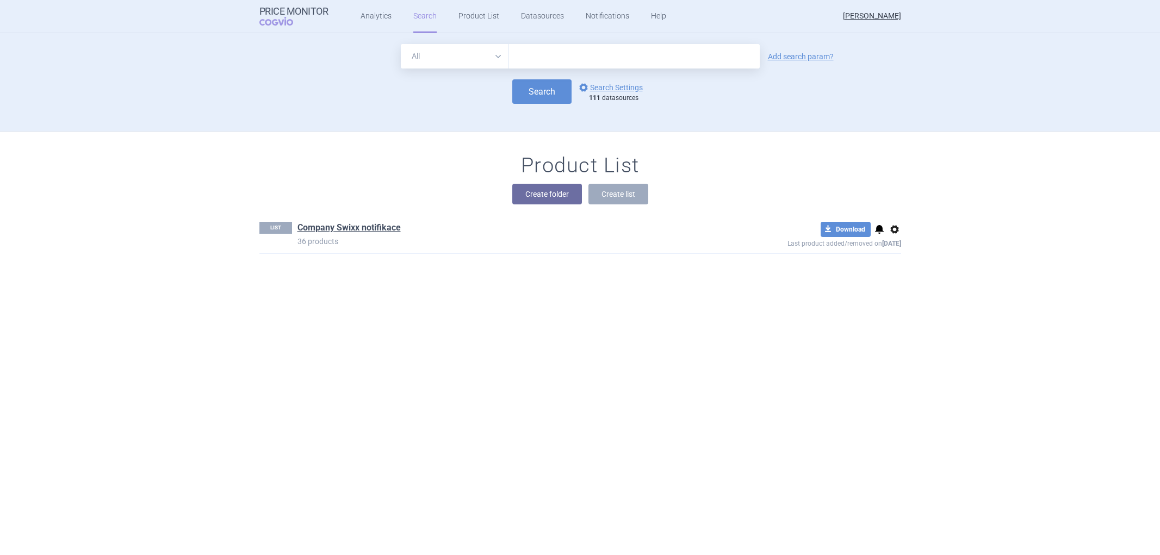 This screenshot has width=1160, height=555. I want to click on span: COGVIO, so click(284, 21).